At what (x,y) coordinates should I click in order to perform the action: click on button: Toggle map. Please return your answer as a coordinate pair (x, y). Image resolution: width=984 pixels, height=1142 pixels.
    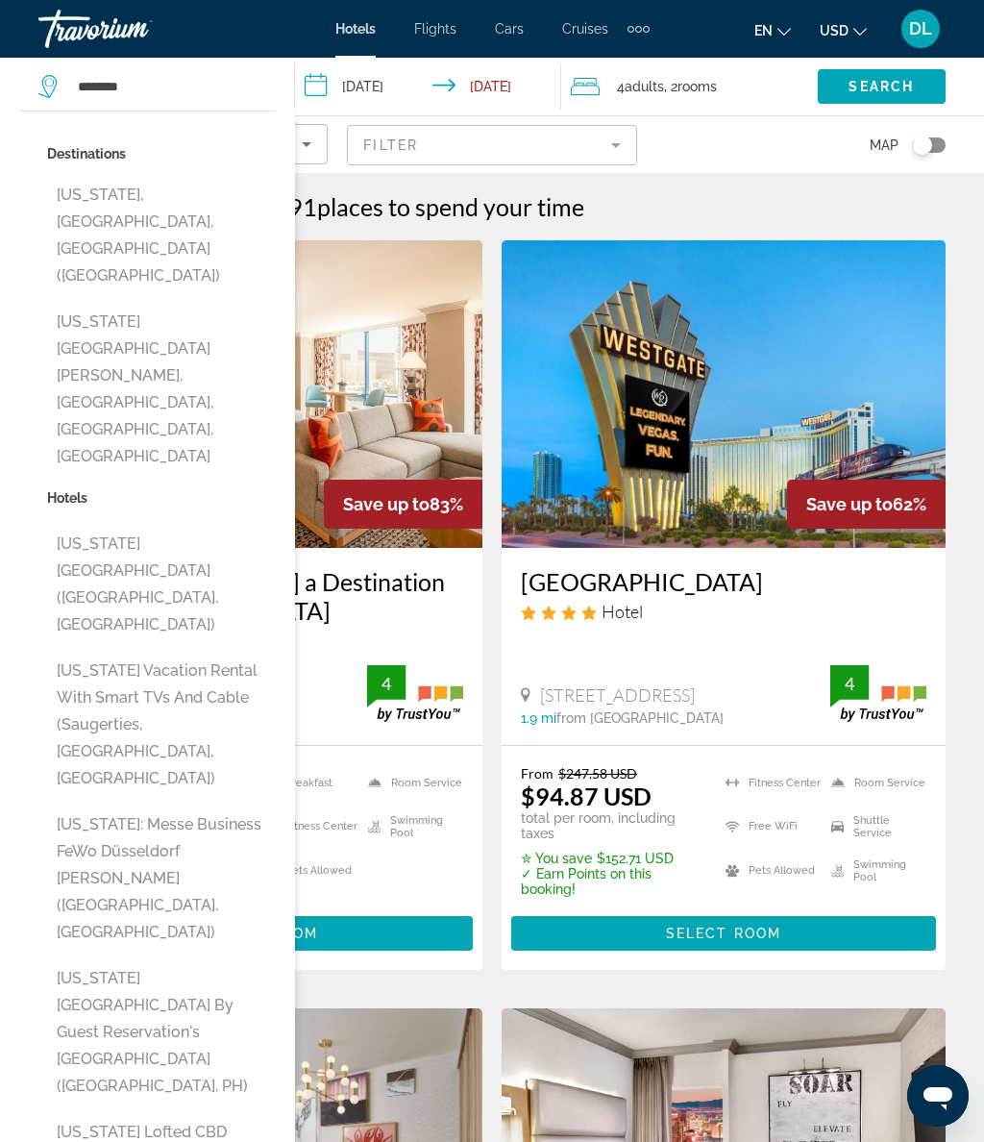
    Looking at the image, I should click on (922, 145).